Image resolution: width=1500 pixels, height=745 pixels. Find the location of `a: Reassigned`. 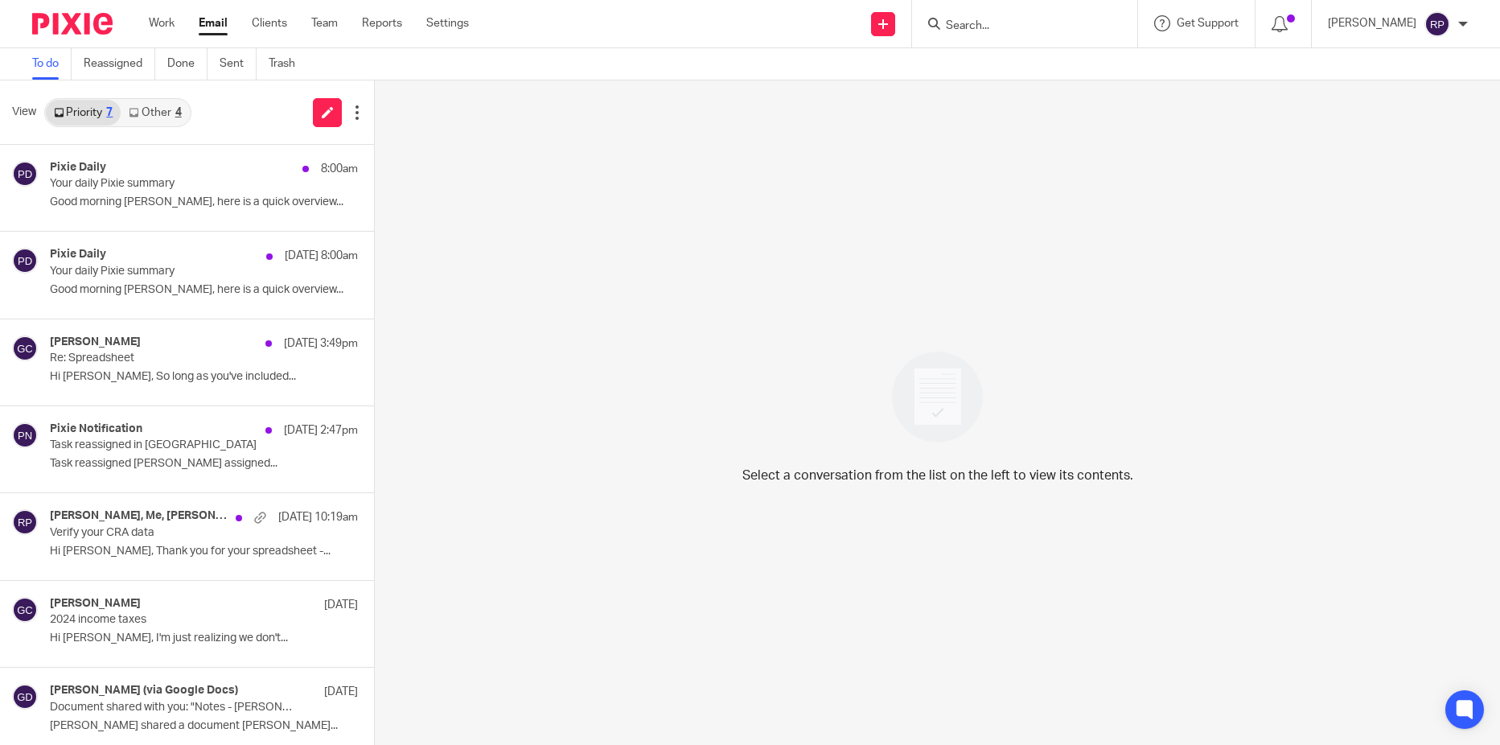

a: Reassigned is located at coordinates (119, 64).